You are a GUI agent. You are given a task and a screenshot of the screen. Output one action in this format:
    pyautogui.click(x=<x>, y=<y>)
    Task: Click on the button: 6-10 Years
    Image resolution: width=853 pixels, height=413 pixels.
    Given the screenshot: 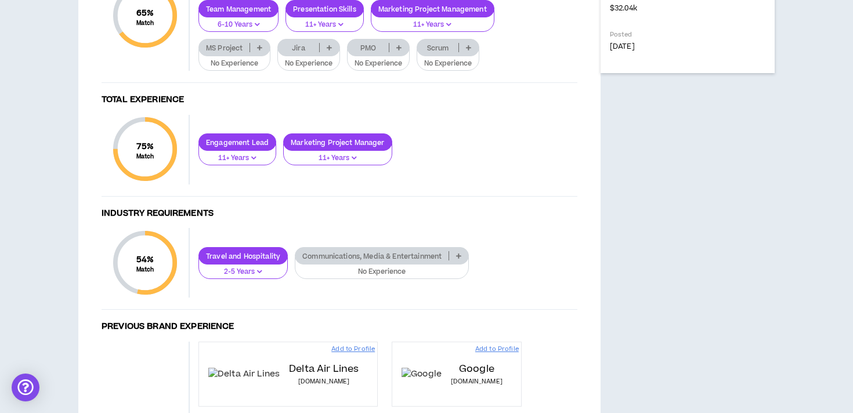 What is the action you would take?
    pyautogui.click(x=238, y=21)
    